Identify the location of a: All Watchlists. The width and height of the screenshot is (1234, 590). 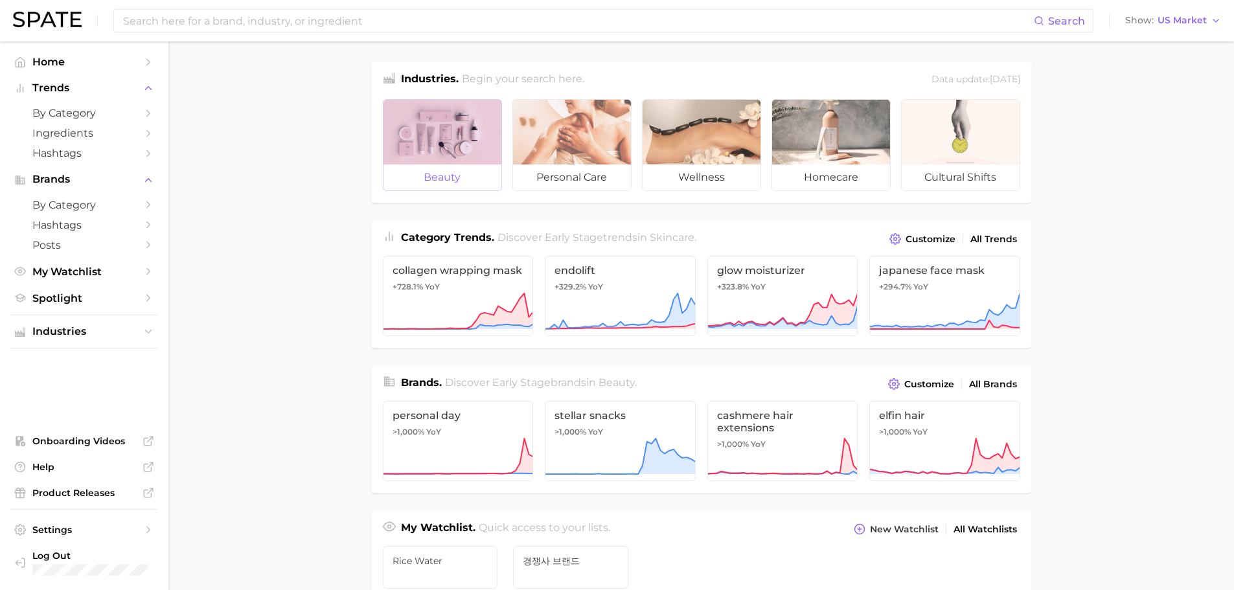
(985, 529).